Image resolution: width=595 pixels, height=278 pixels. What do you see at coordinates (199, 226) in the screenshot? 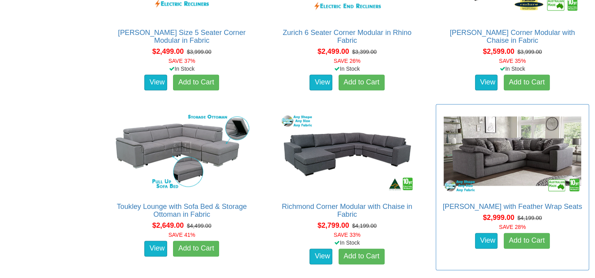
I see `del: $4,499.00` at bounding box center [199, 226].